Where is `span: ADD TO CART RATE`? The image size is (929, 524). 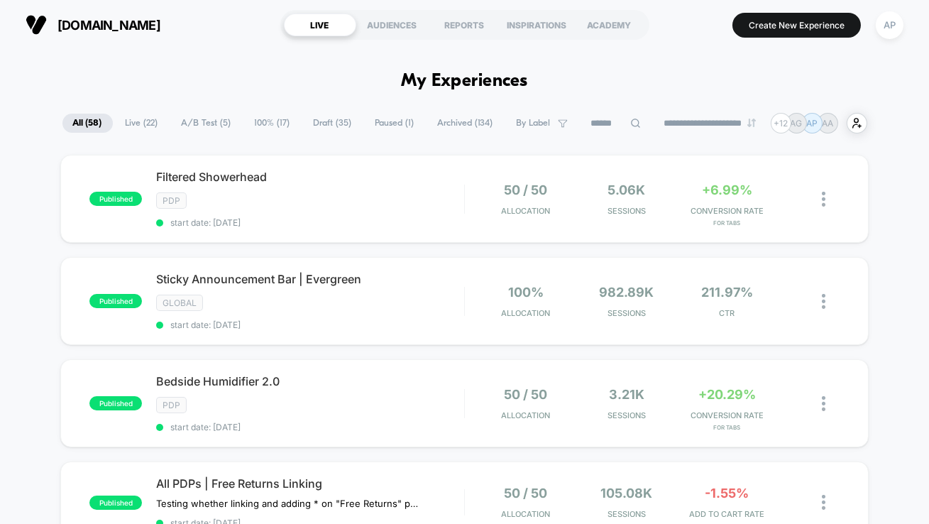
span: ADD TO CART RATE is located at coordinates (727, 514).